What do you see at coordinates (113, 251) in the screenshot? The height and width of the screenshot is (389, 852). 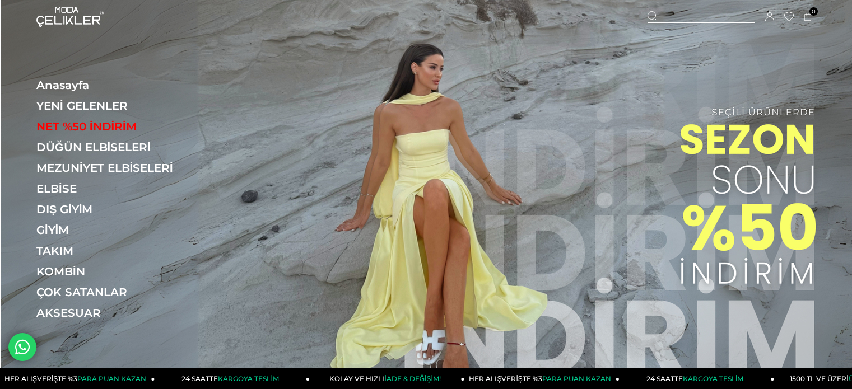 I see `a: TAKIM` at bounding box center [113, 251].